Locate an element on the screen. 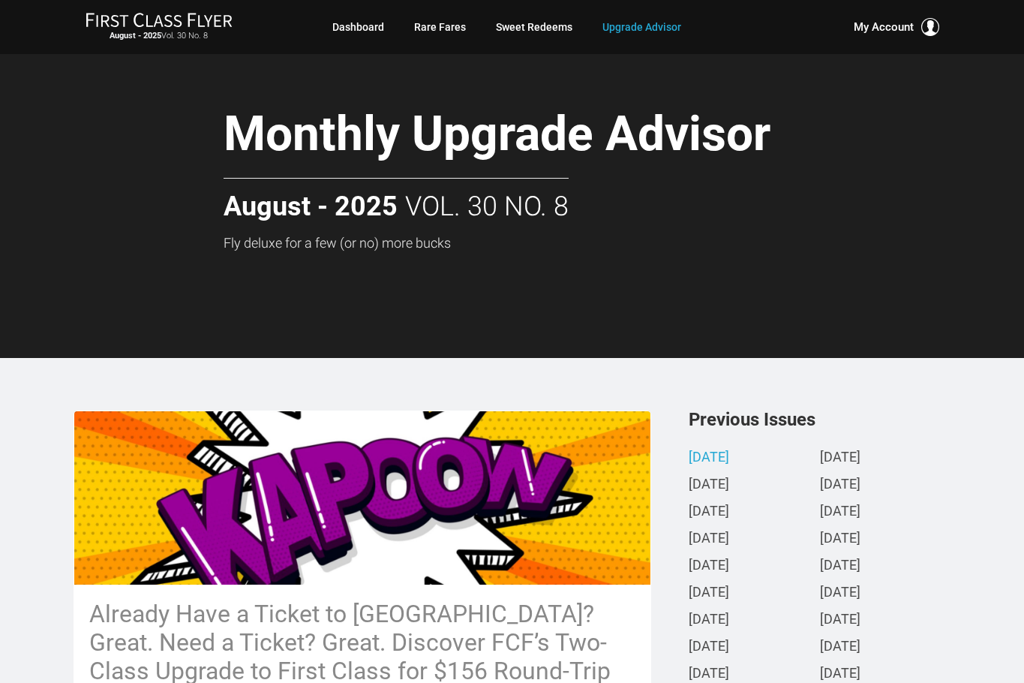 The image size is (1024, 683). a: Upgrade Advisor is located at coordinates (642, 27).